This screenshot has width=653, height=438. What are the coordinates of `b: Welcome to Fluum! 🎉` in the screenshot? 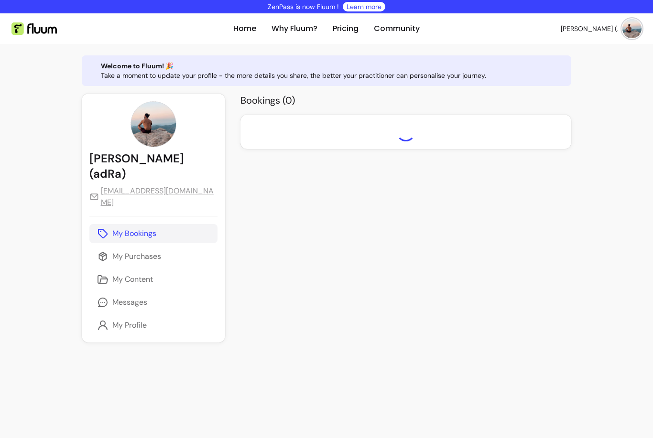 It's located at (137, 66).